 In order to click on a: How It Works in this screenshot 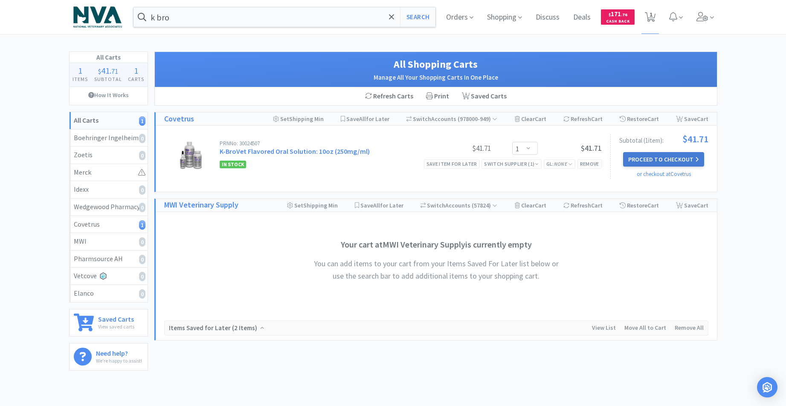, I will do `click(108, 95)`.